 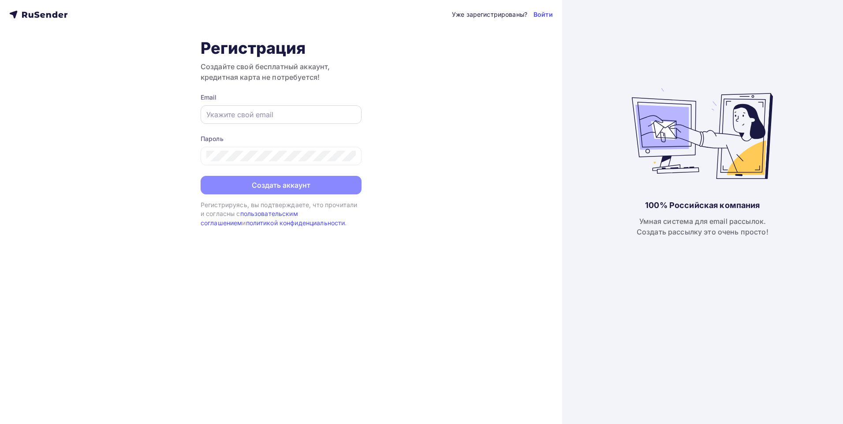 I want to click on h3: Создайте свой бесплатный аккаунт, кредитная карта не потребуется!, so click(x=281, y=72).